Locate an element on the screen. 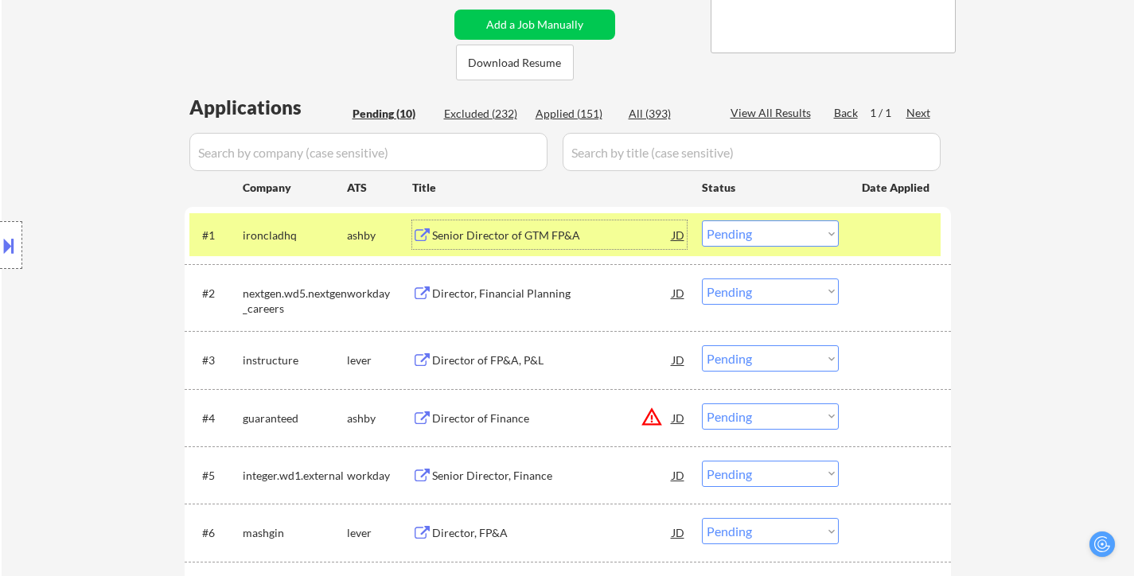 The image size is (1134, 576). div: integer.wd1.external is located at coordinates (294, 476).